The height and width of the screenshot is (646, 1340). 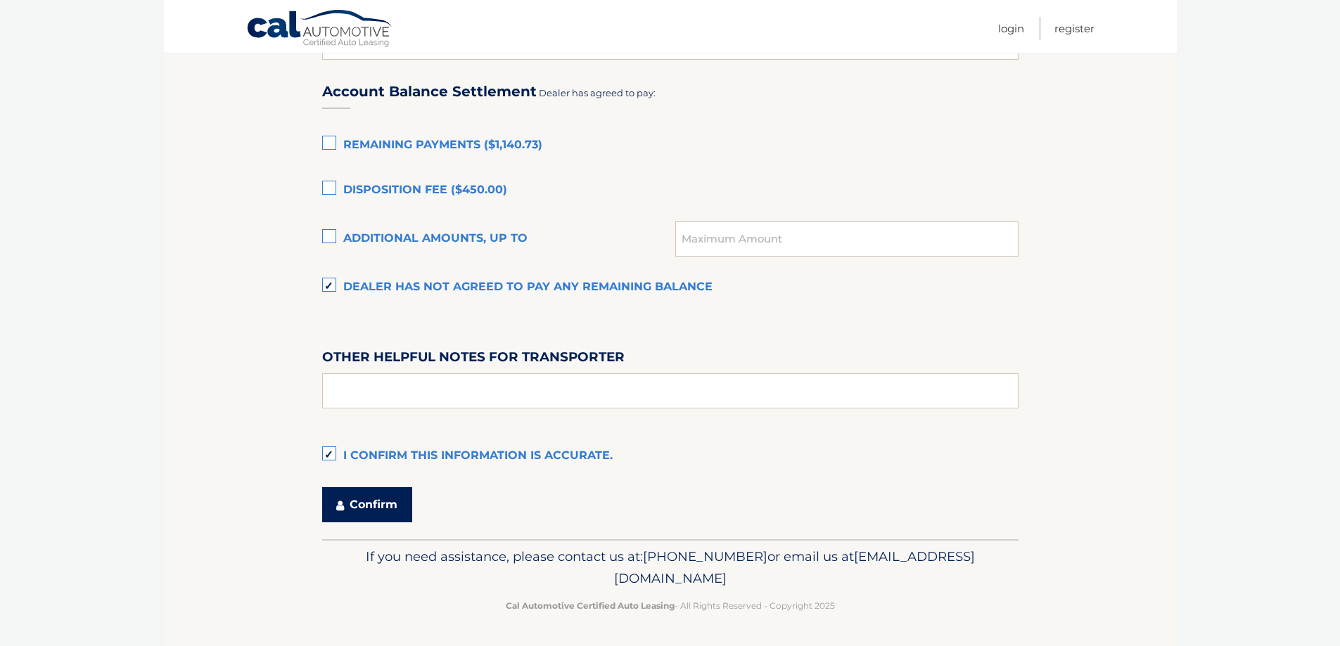 I want to click on p: - All Rights Reserved - Copyright 2025, so click(x=670, y=606).